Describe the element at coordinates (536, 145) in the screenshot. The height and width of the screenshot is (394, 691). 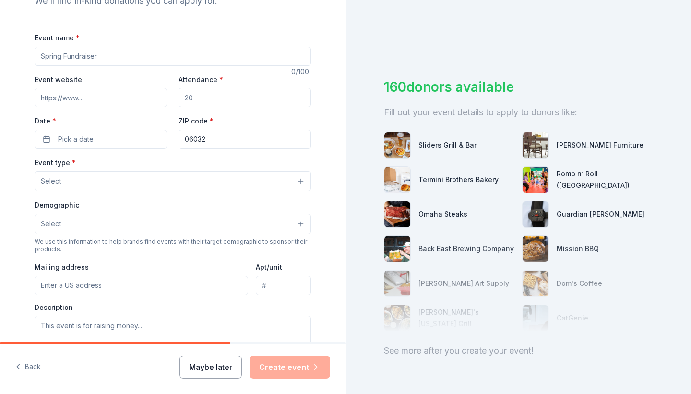
I see `img: photo for Jordan's Furniture` at that location.